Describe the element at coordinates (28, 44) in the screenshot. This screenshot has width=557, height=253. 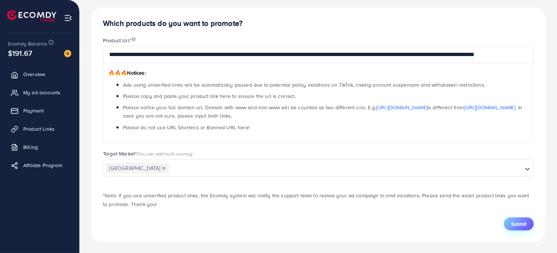
I see `span: Ecomdy Balance` at that location.